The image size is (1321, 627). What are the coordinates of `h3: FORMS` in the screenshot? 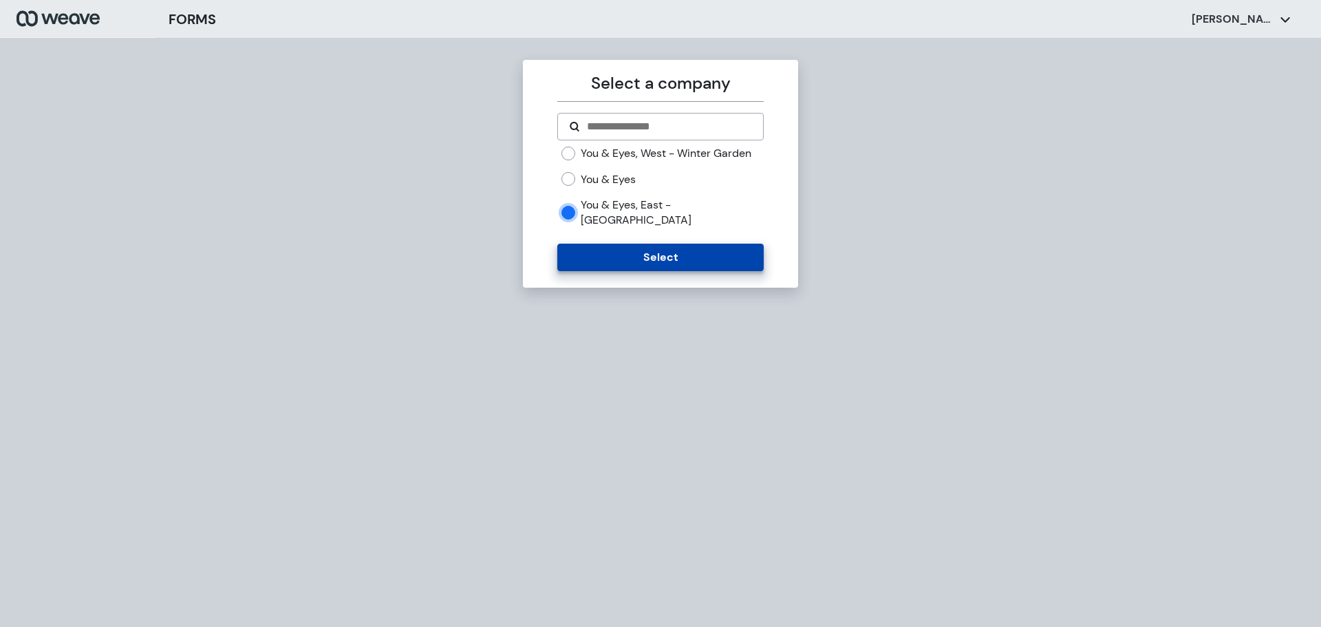 It's located at (192, 19).